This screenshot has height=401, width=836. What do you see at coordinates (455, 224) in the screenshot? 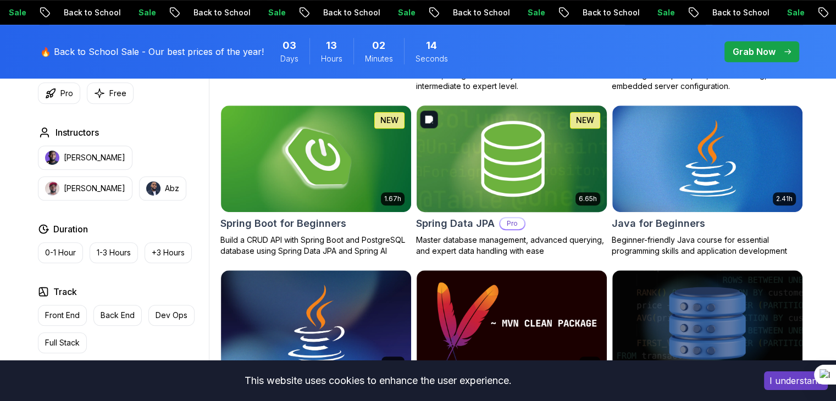
I see `h2: Spring Data JPA` at bounding box center [455, 224].